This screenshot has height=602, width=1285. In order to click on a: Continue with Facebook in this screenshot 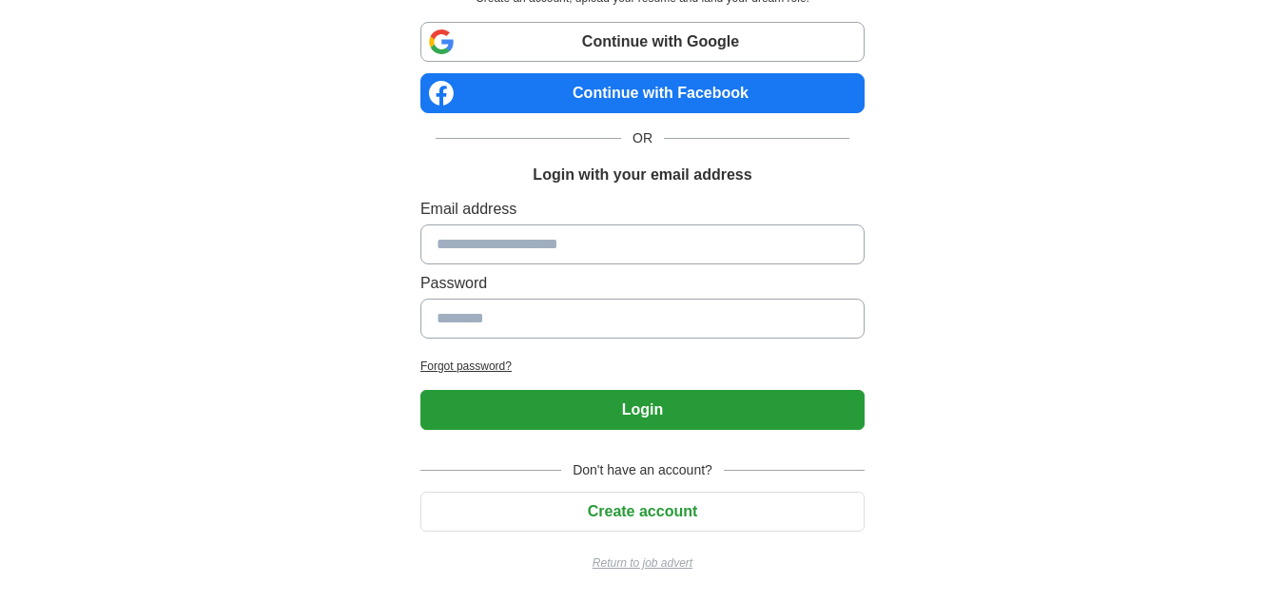, I will do `click(642, 93)`.